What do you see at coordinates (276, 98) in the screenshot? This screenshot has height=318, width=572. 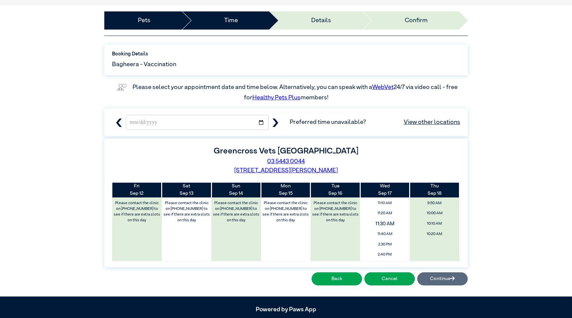 I see `a: Healthy Pets Plus` at bounding box center [276, 98].